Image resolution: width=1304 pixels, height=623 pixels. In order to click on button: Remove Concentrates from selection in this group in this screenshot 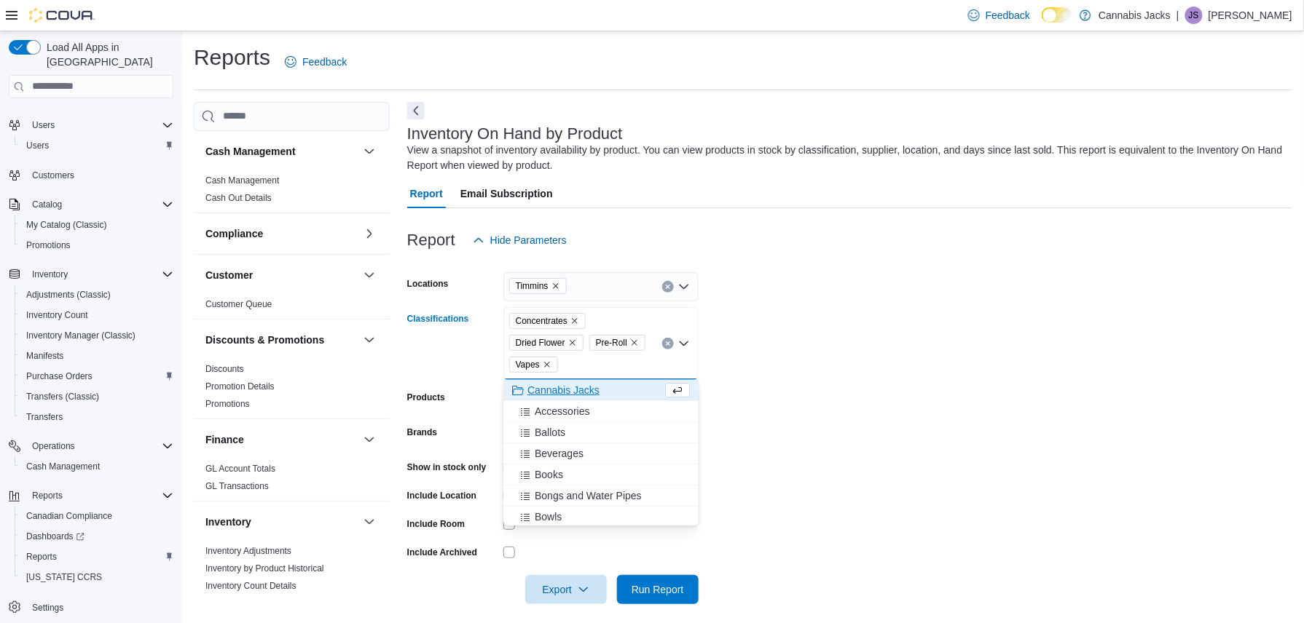, I will do `click(575, 321)`.